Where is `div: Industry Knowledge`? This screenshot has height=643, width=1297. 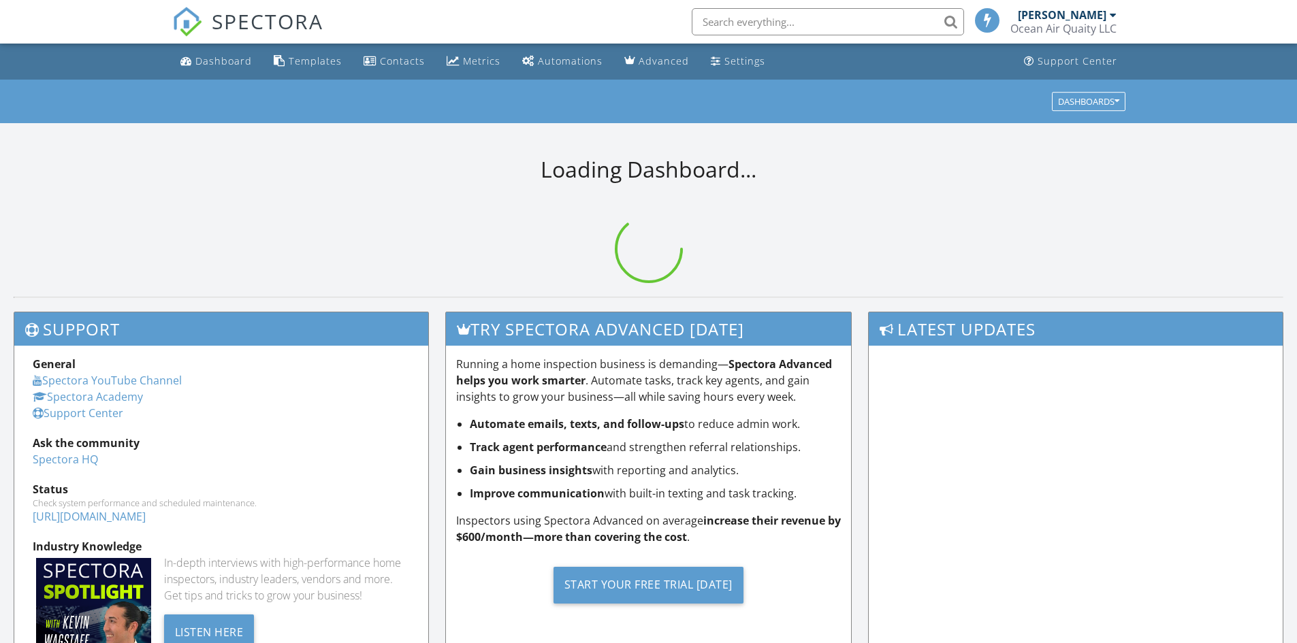 div: Industry Knowledge is located at coordinates (221, 547).